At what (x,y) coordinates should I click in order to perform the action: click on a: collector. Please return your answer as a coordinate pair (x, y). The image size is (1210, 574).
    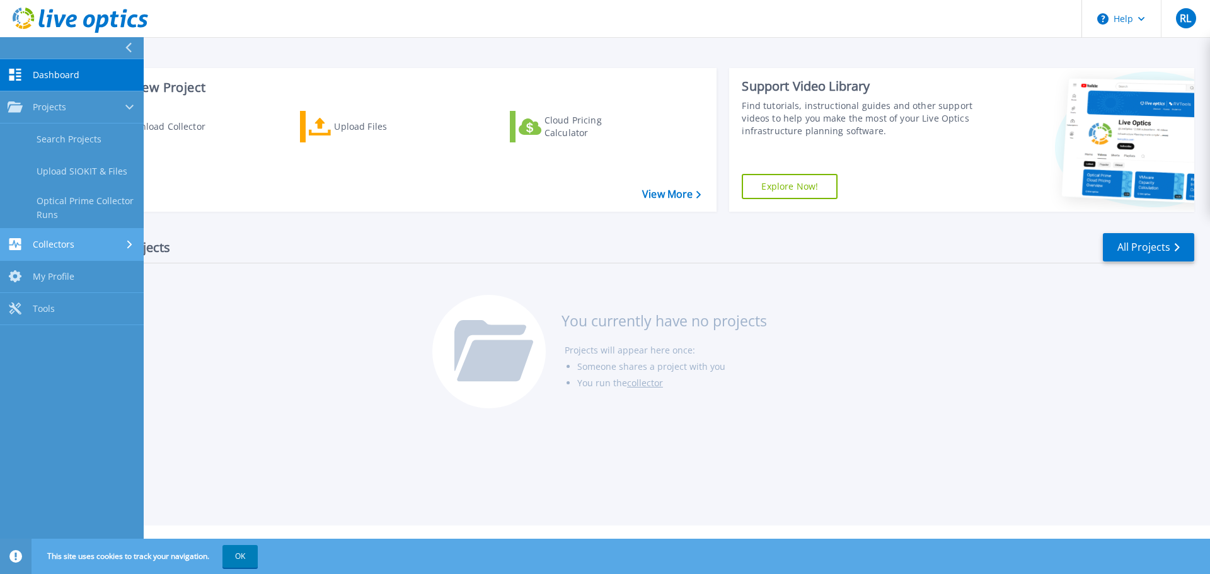
    Looking at the image, I should click on (645, 383).